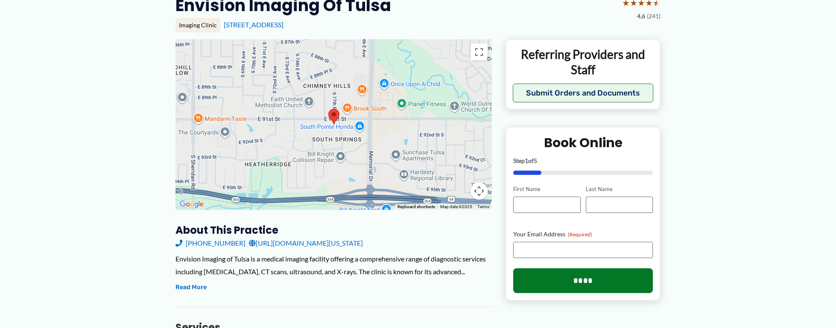 Image resolution: width=836 pixels, height=328 pixels. Describe the element at coordinates (479, 191) in the screenshot. I see `button: Map camera controls` at that location.